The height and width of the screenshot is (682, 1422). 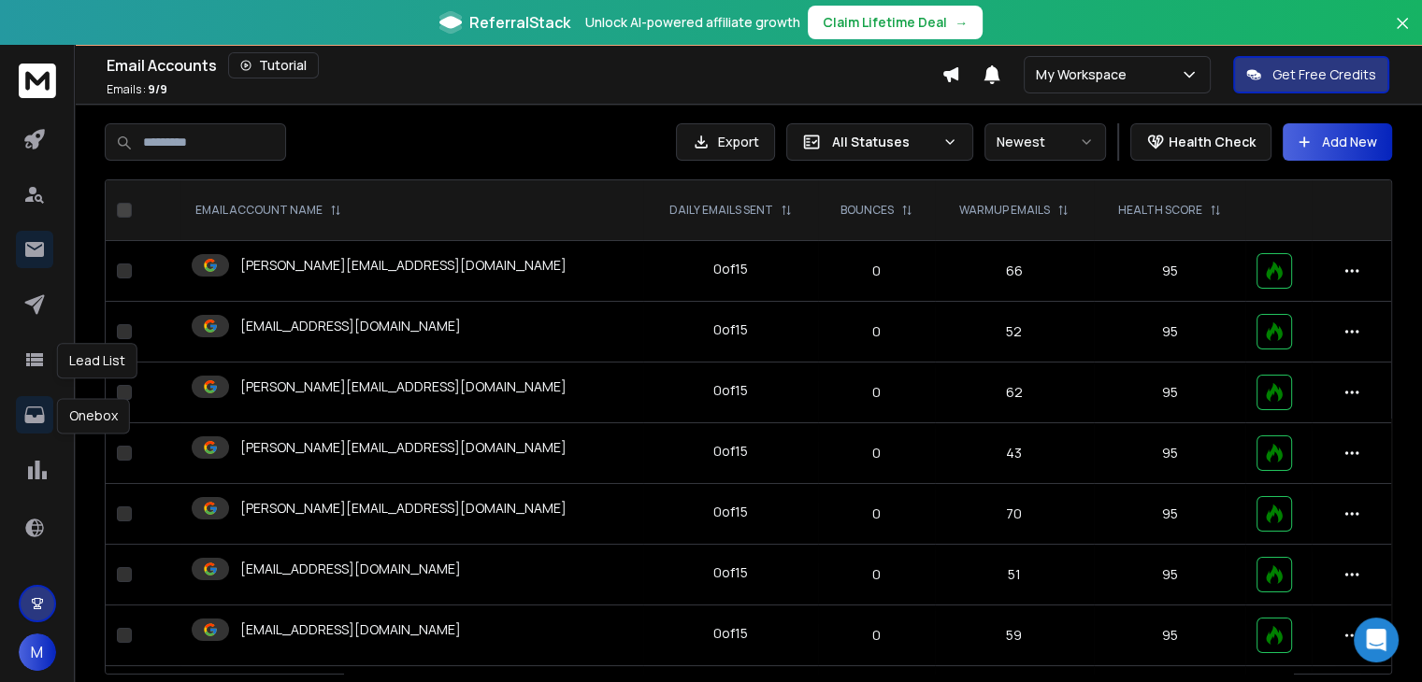 What do you see at coordinates (726, 142) in the screenshot?
I see `button: Export` at bounding box center [726, 142].